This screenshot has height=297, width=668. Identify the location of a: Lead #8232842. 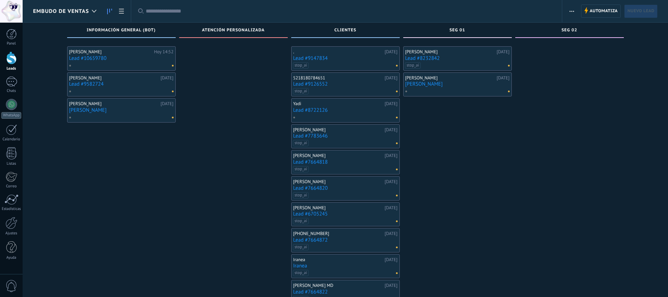
(457, 58).